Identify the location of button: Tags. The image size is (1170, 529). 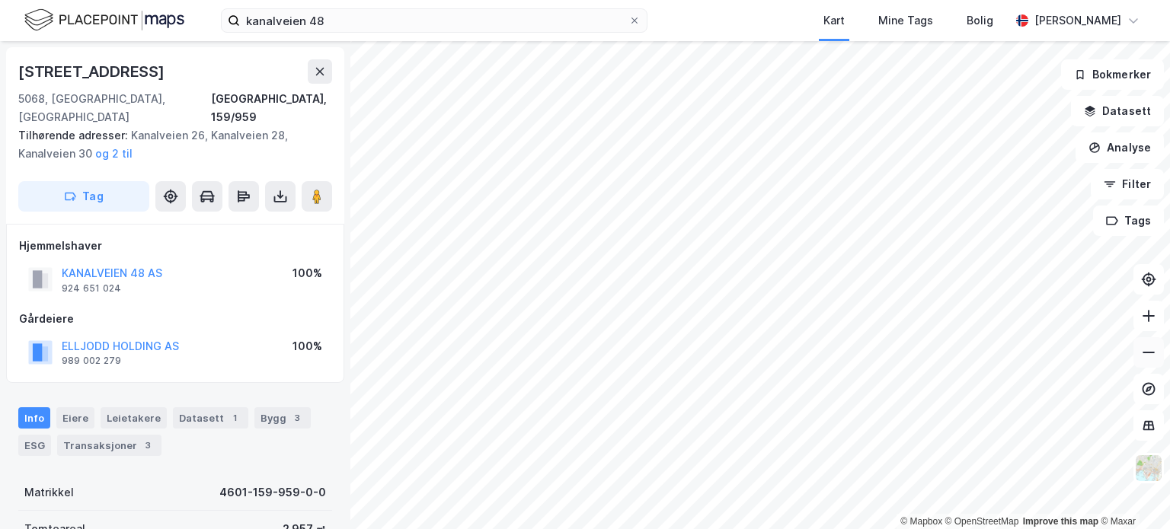
(1128, 221).